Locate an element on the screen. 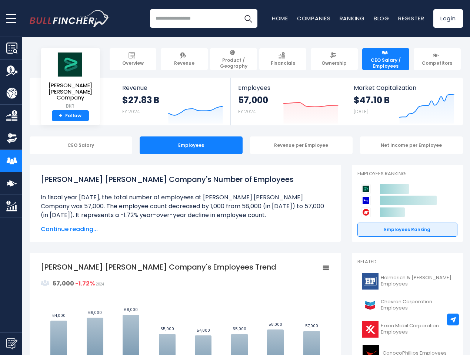 The image size is (470, 355). a: Ranking is located at coordinates (352, 18).